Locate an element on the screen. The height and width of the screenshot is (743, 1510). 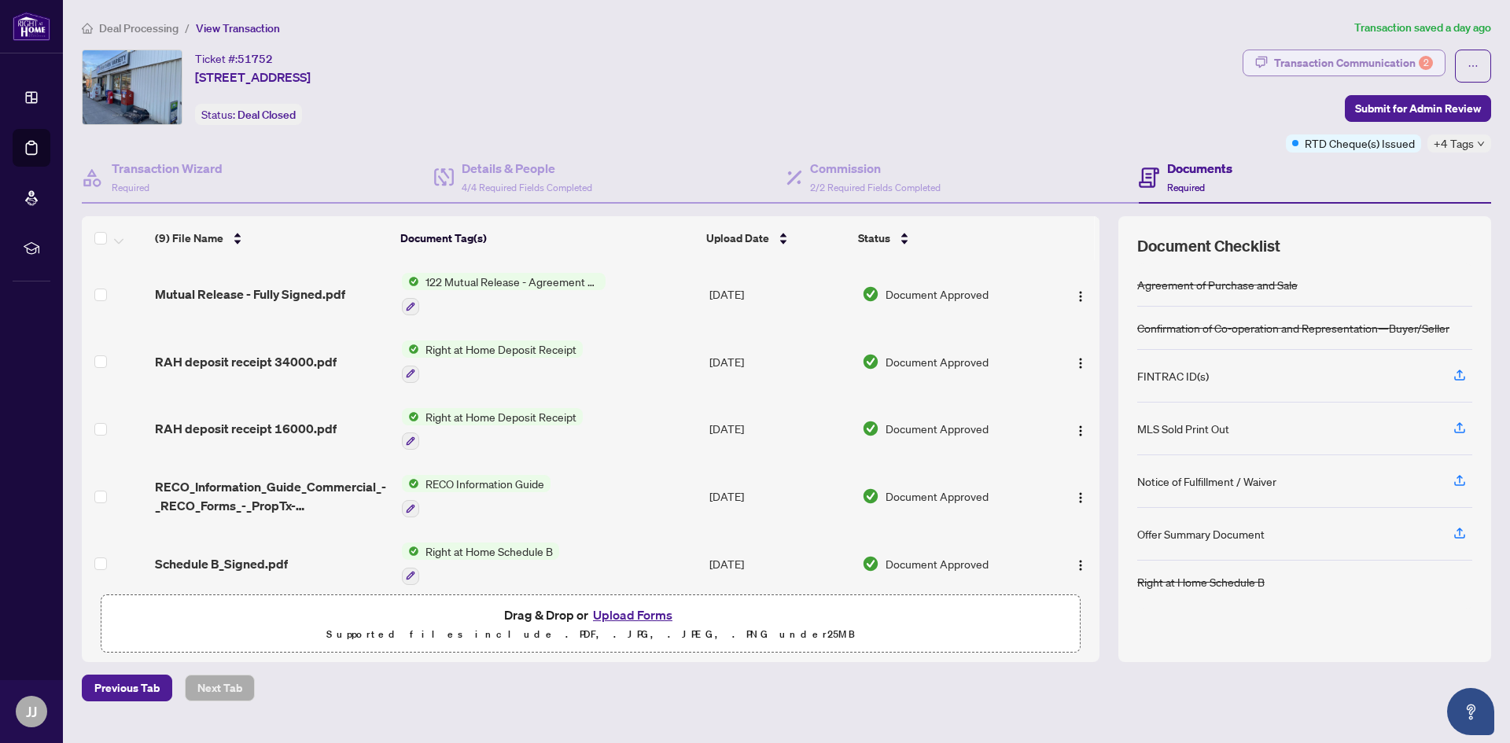
span: Previous Tab is located at coordinates (127, 688).